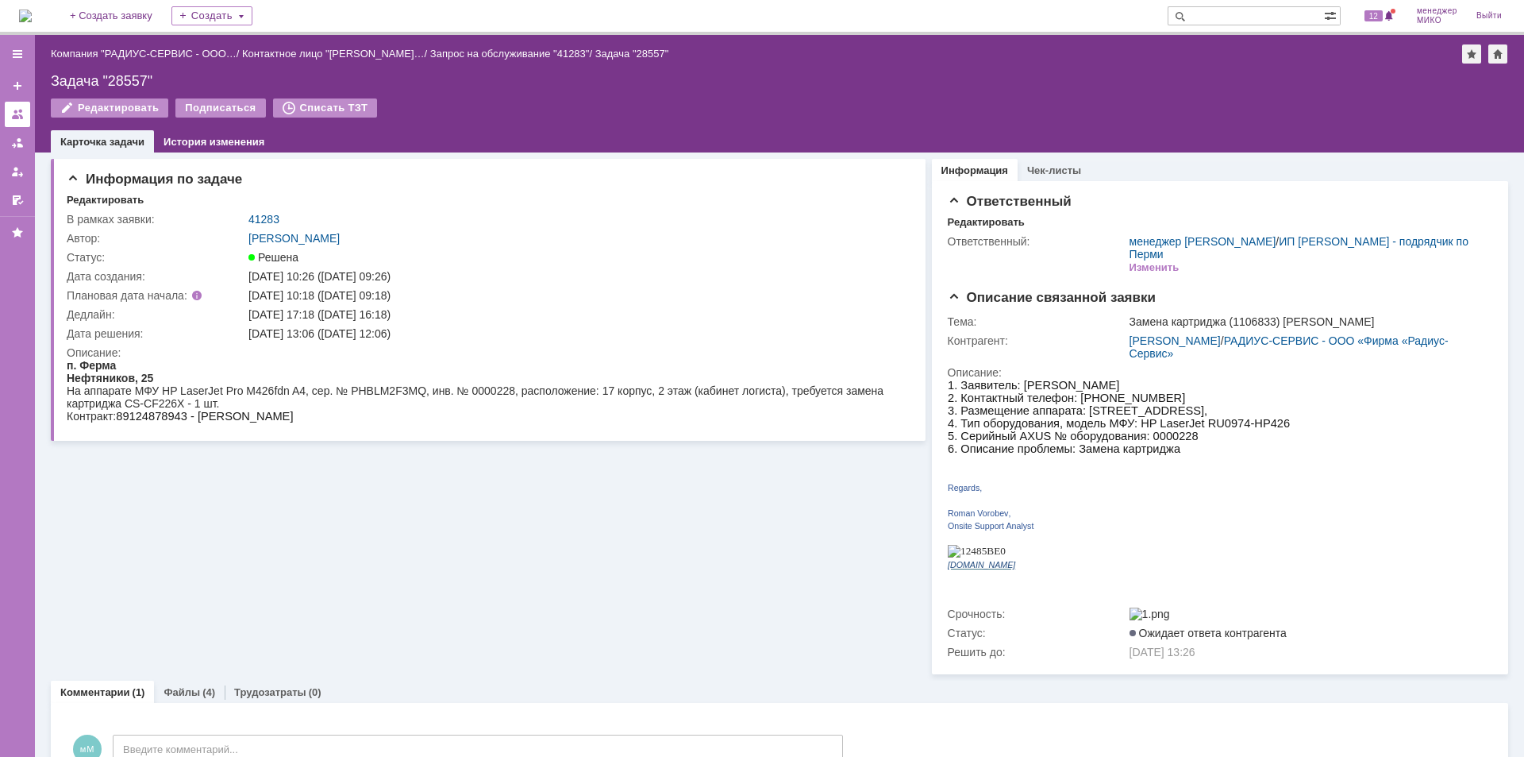 The width and height of the screenshot is (1524, 757). Describe the element at coordinates (273, 257) in the screenshot. I see `span: Решена` at that location.